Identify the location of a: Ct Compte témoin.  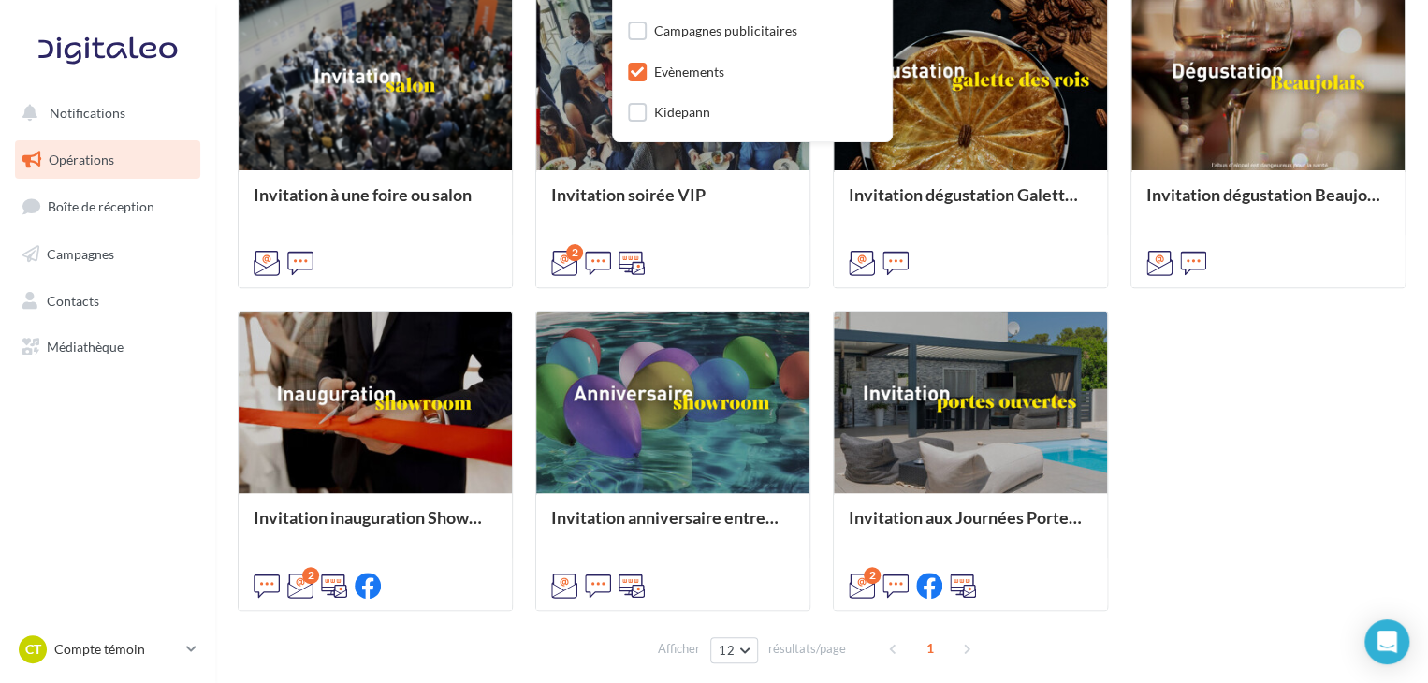
(108, 650).